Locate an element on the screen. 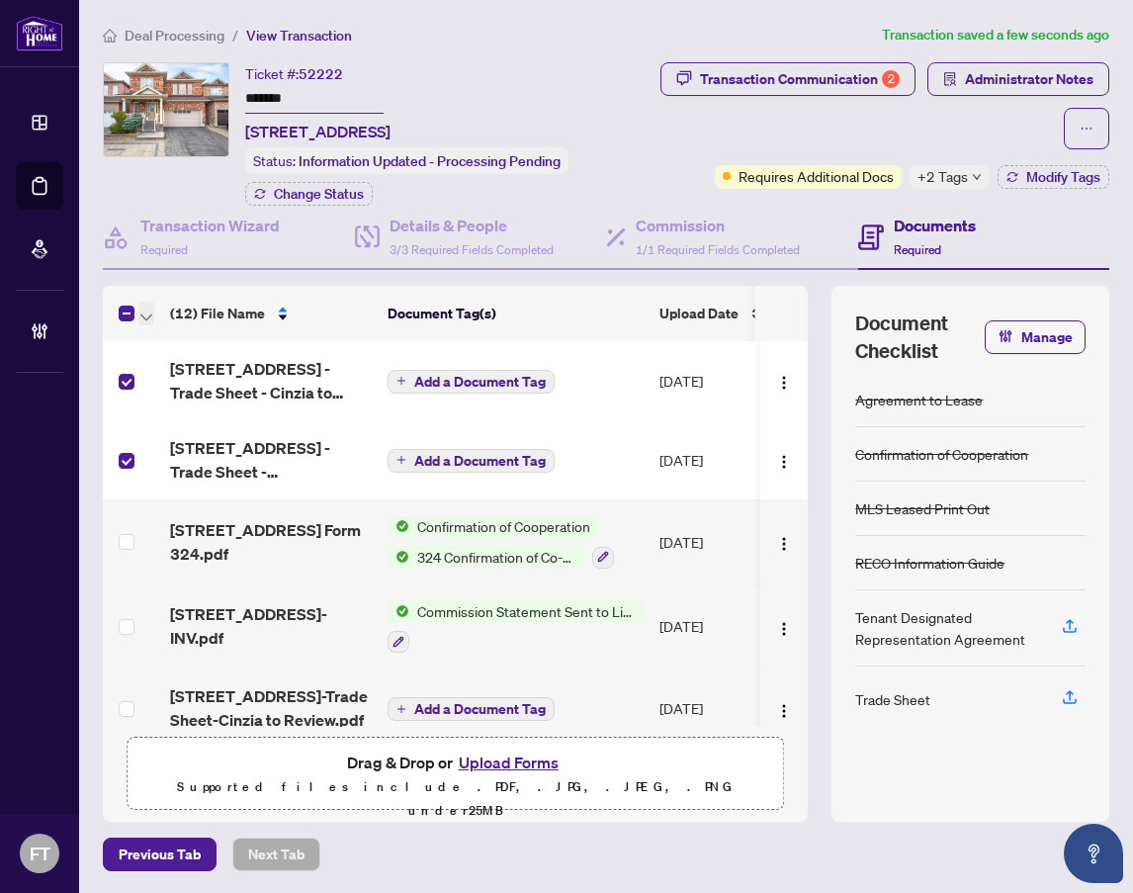 The height and width of the screenshot is (893, 1133). article: Transaction saved a few seconds ago is located at coordinates (996, 35).